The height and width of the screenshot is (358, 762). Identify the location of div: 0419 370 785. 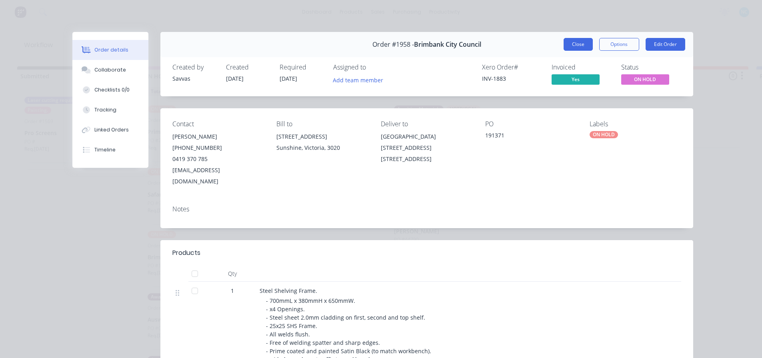
(218, 159).